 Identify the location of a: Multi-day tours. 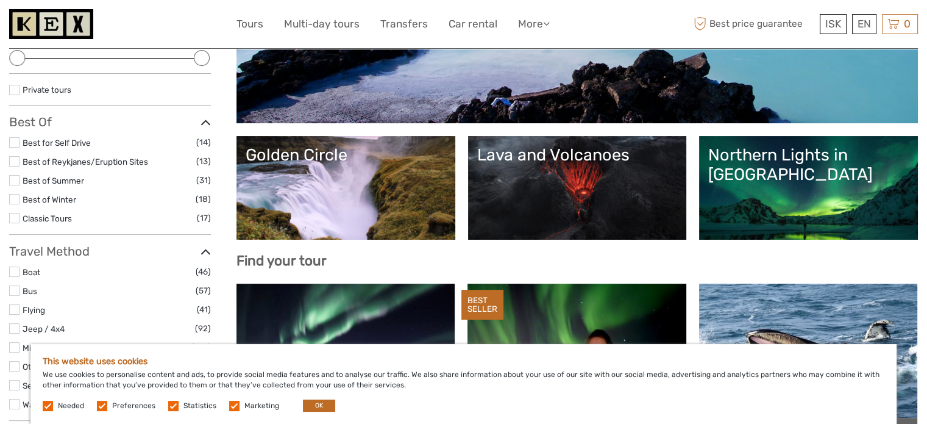
(322, 24).